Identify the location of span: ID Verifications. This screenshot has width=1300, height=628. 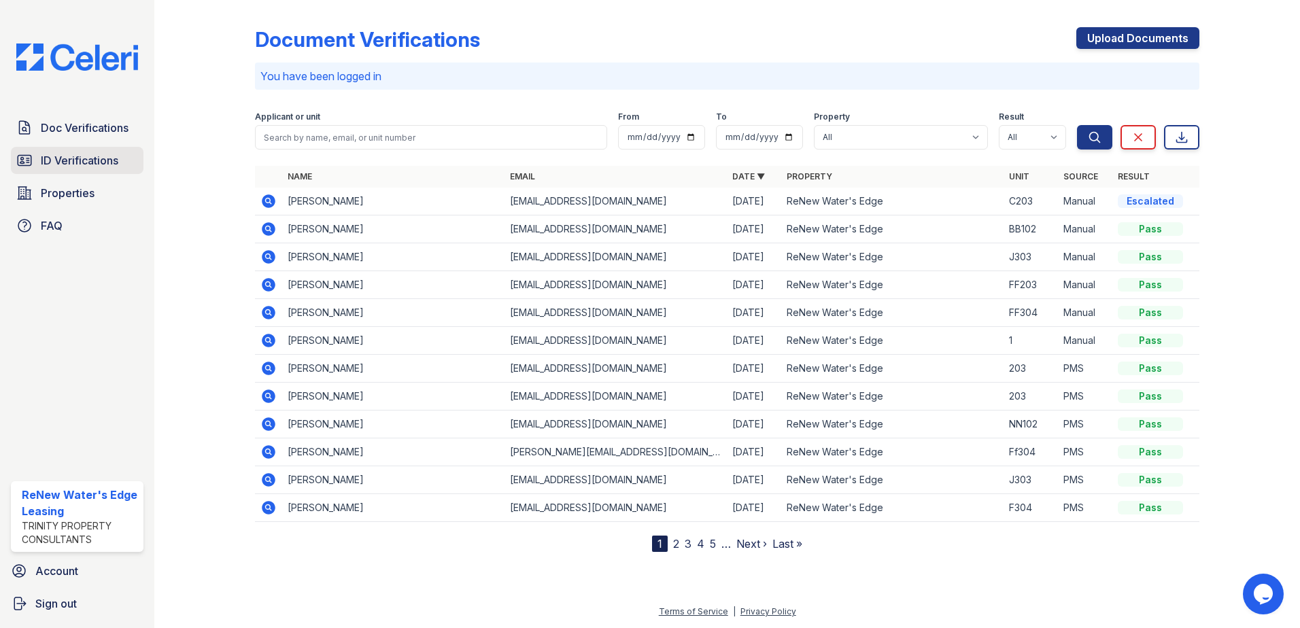
(80, 160).